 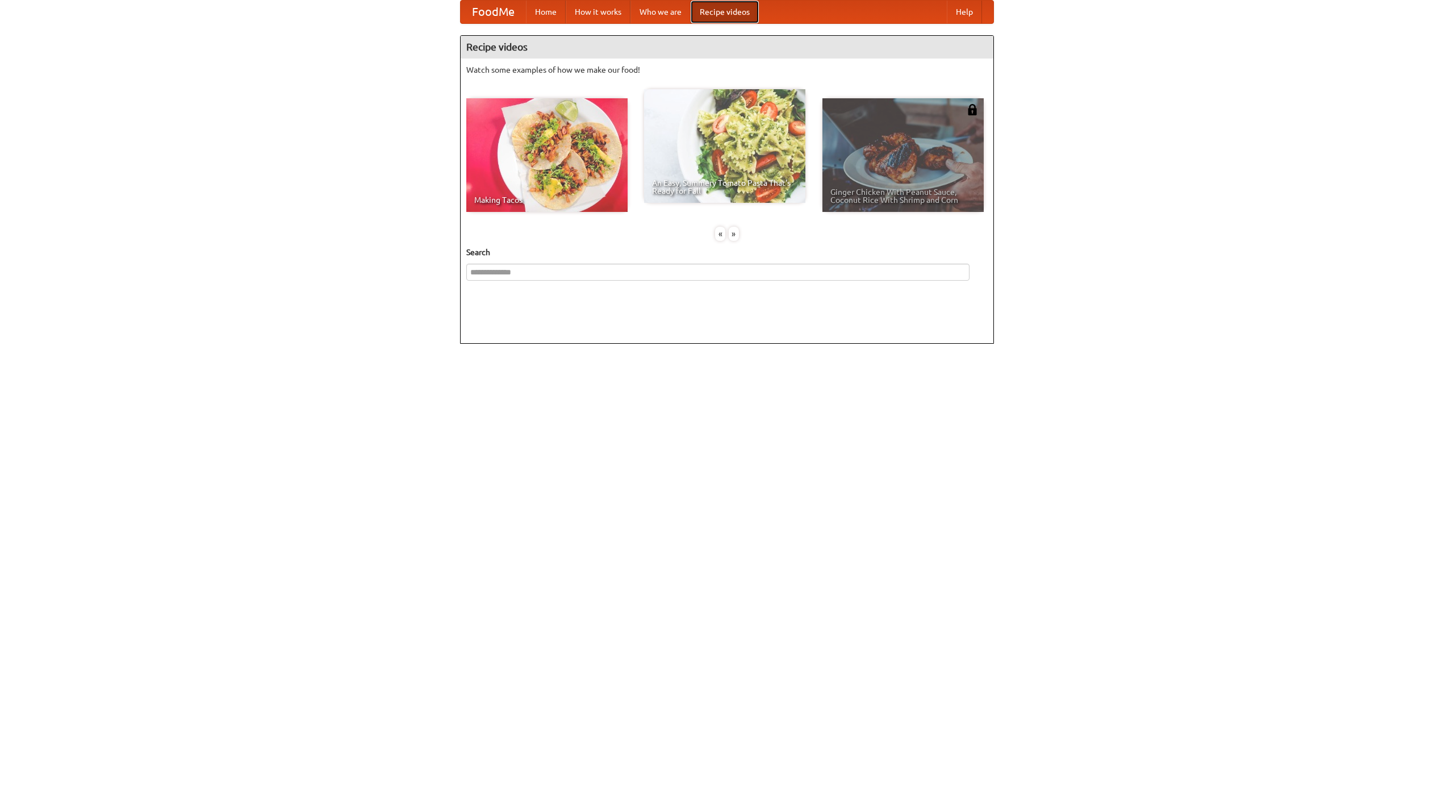 I want to click on a: Who we are, so click(x=661, y=12).